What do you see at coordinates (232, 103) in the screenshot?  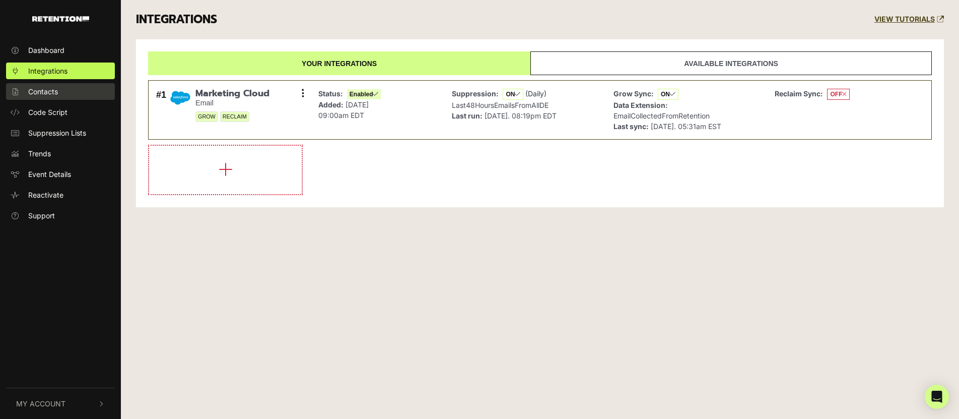 I see `small: Email` at bounding box center [232, 103].